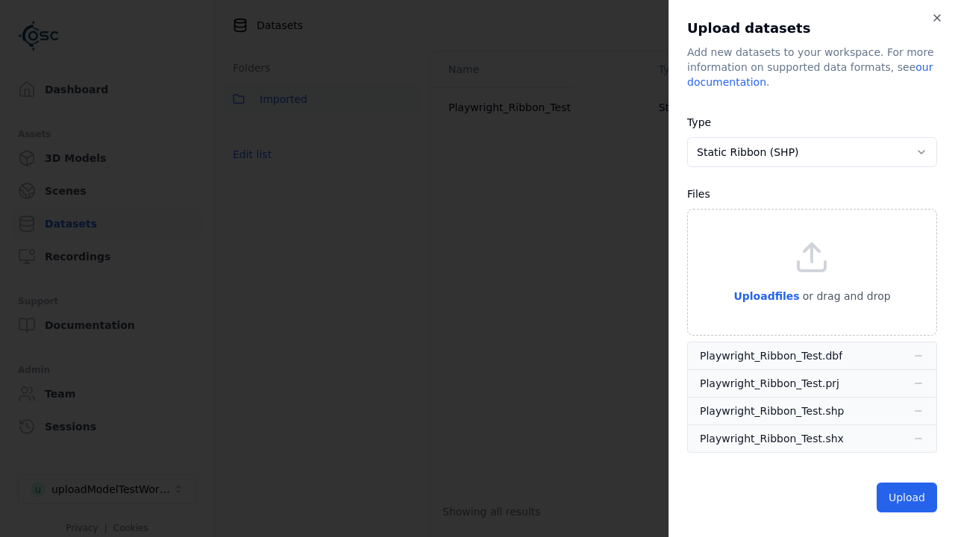 Image resolution: width=955 pixels, height=537 pixels. What do you see at coordinates (812, 28) in the screenshot?
I see `h2: Upload datasets` at bounding box center [812, 28].